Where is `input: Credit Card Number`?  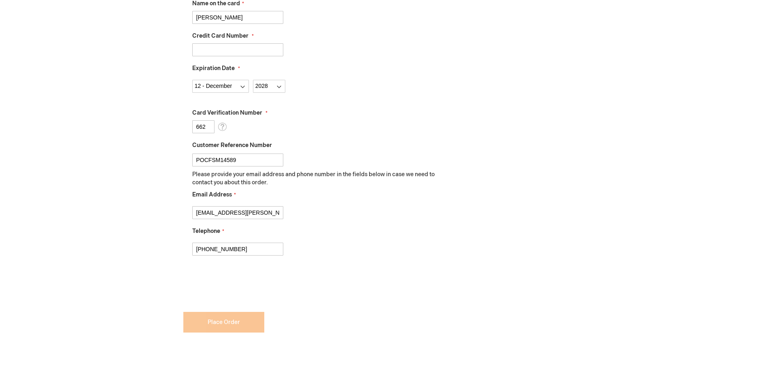 input: Credit Card Number is located at coordinates (238, 50).